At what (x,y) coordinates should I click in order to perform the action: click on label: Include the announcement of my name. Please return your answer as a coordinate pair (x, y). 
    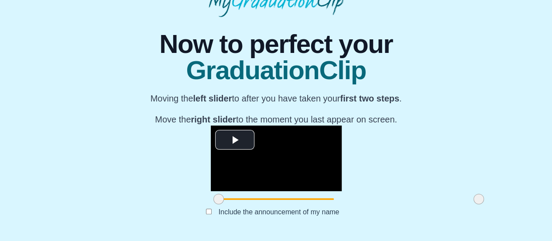
    Looking at the image, I should click on (279, 211).